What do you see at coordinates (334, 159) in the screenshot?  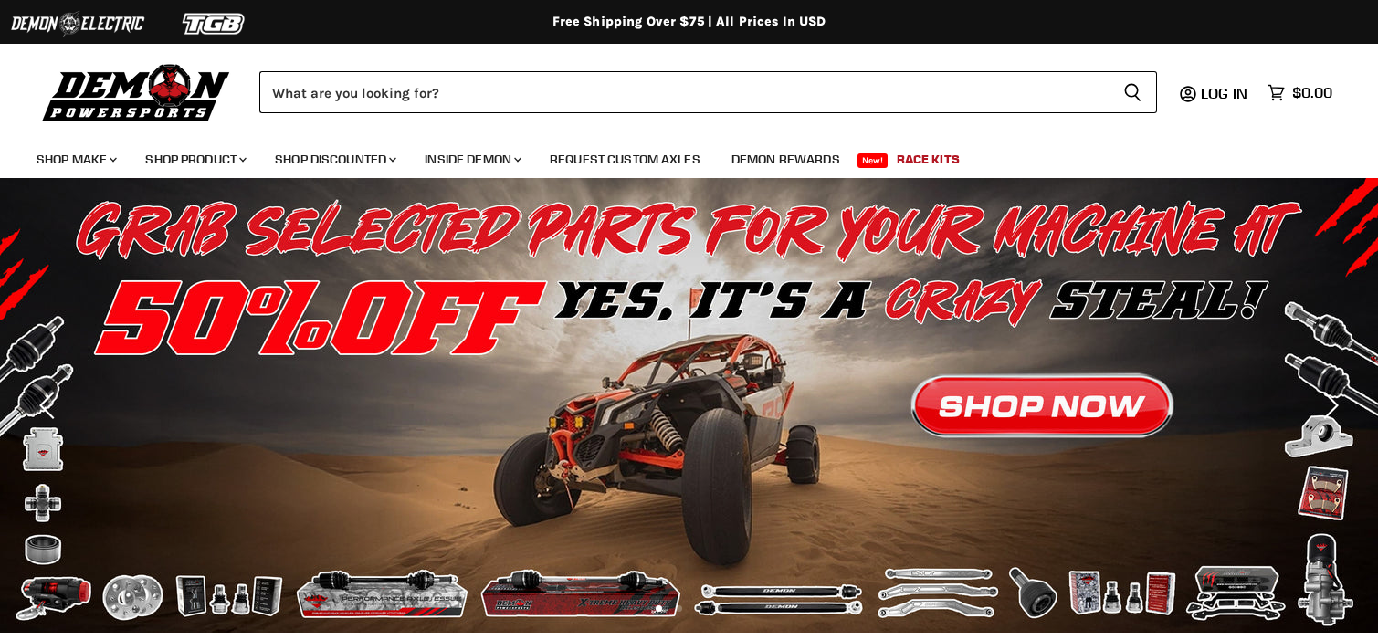 I see `a: Shop Discounted` at bounding box center [334, 159].